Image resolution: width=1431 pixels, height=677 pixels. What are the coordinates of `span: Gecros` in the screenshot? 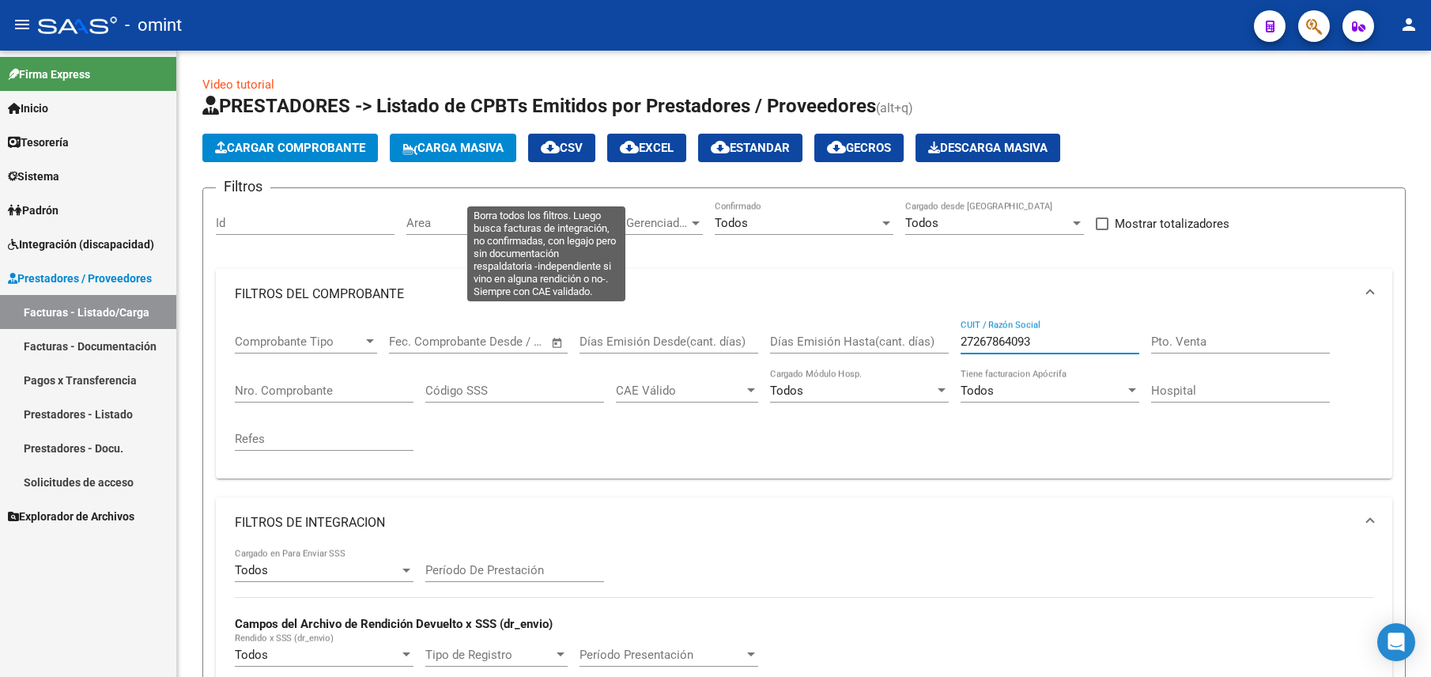 It's located at (858, 148).